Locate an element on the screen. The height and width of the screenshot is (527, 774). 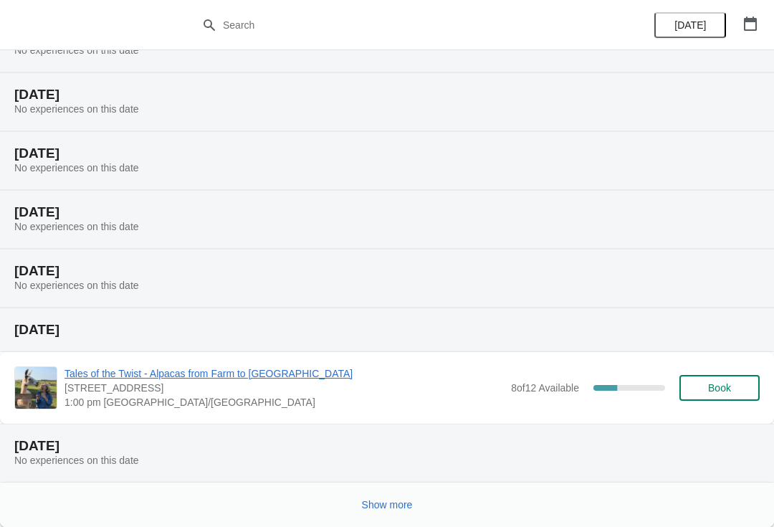
button: Show more is located at coordinates (387, 505).